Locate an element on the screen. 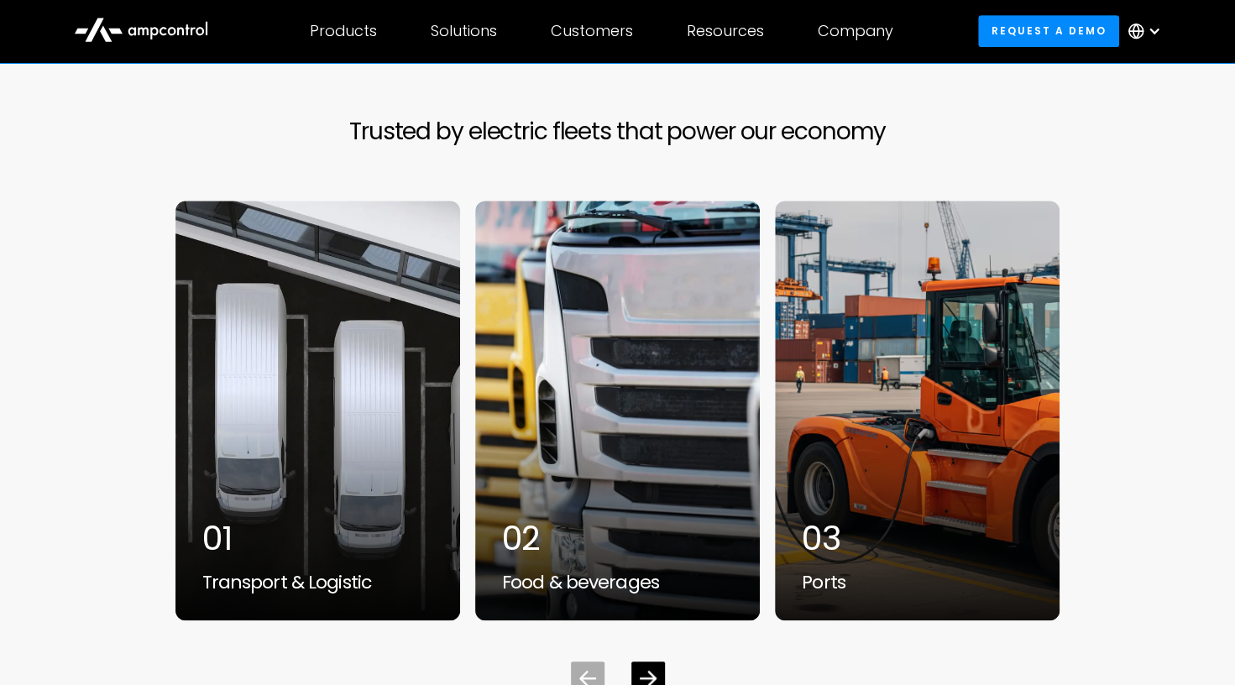 The height and width of the screenshot is (685, 1235). h2: Trusted by electric fleets that power our economy is located at coordinates (617, 132).